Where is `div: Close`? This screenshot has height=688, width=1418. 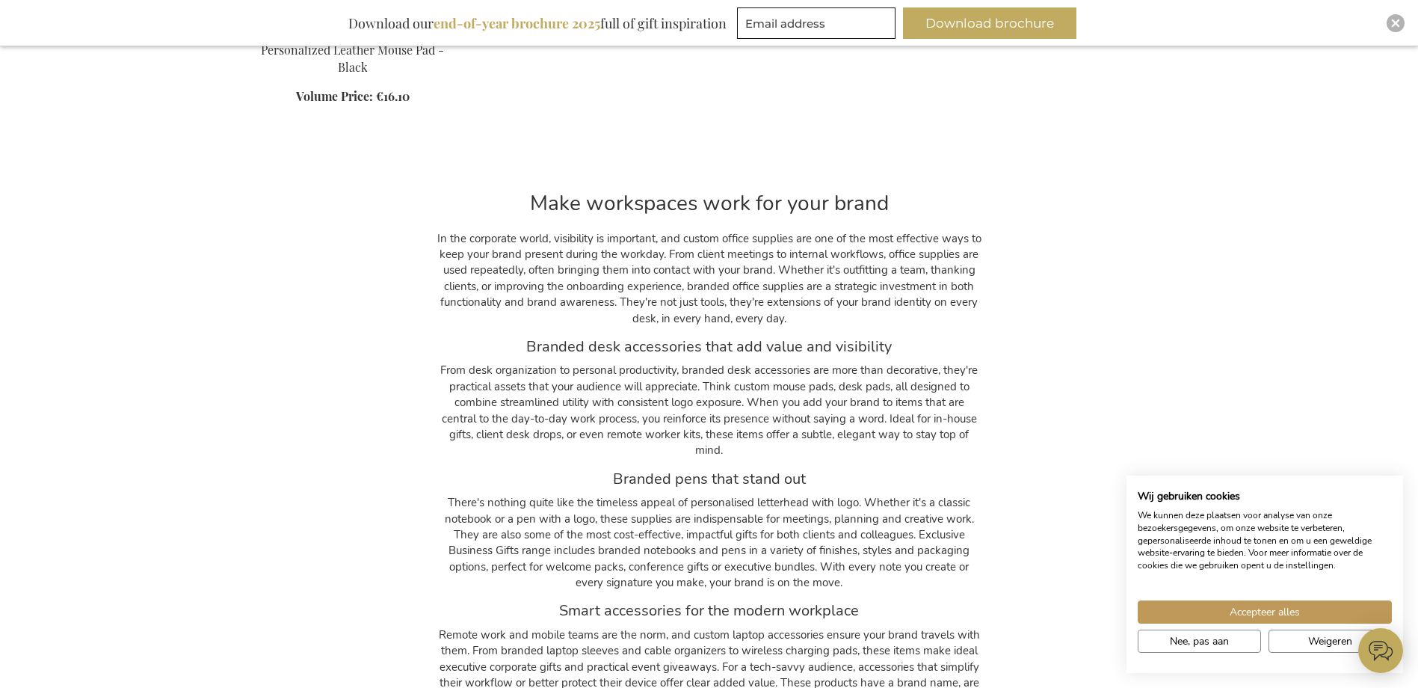 div: Close is located at coordinates (1395, 23).